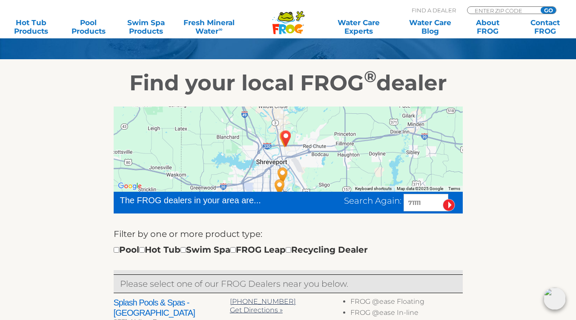 This screenshot has height=320, width=576. I want to click on img: openIcon, so click(555, 299).